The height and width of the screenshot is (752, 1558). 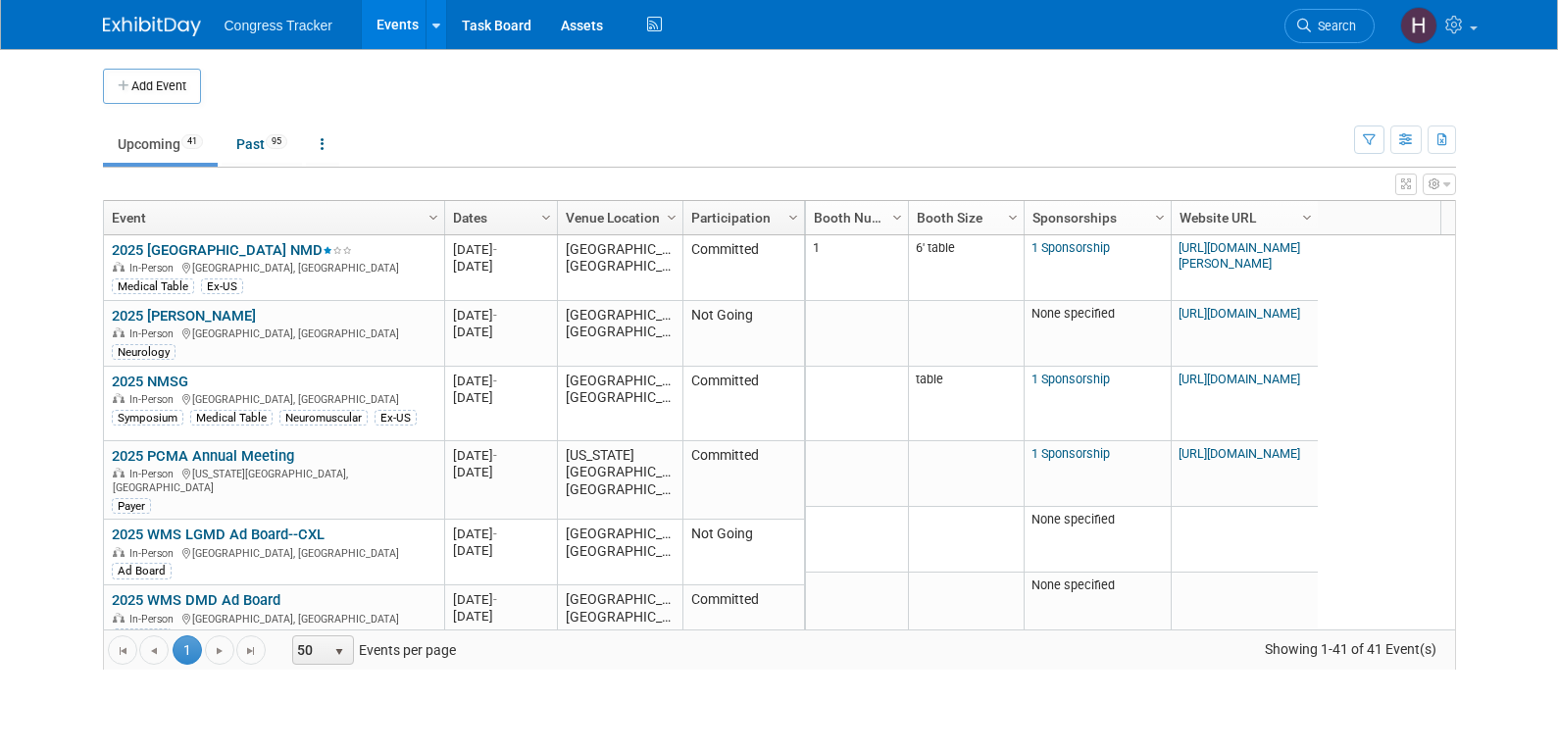 What do you see at coordinates (131, 506) in the screenshot?
I see `div: Payer` at bounding box center [131, 506].